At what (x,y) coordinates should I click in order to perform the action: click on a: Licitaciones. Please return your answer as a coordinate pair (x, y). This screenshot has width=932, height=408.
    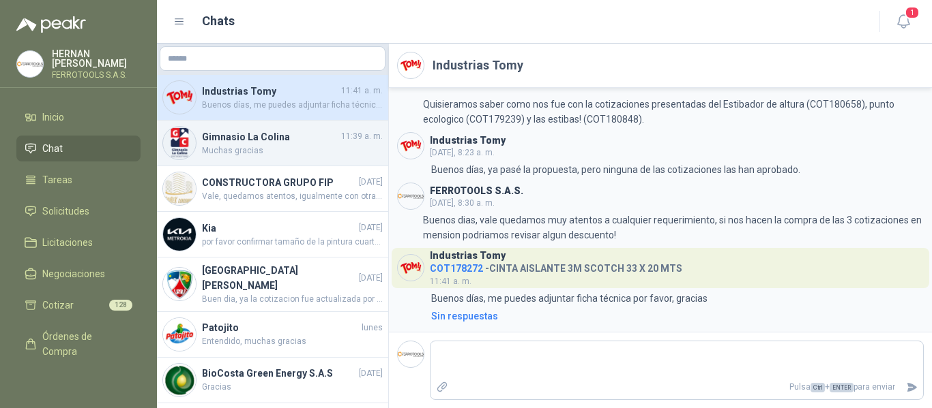
    Looking at the image, I should click on (78, 243).